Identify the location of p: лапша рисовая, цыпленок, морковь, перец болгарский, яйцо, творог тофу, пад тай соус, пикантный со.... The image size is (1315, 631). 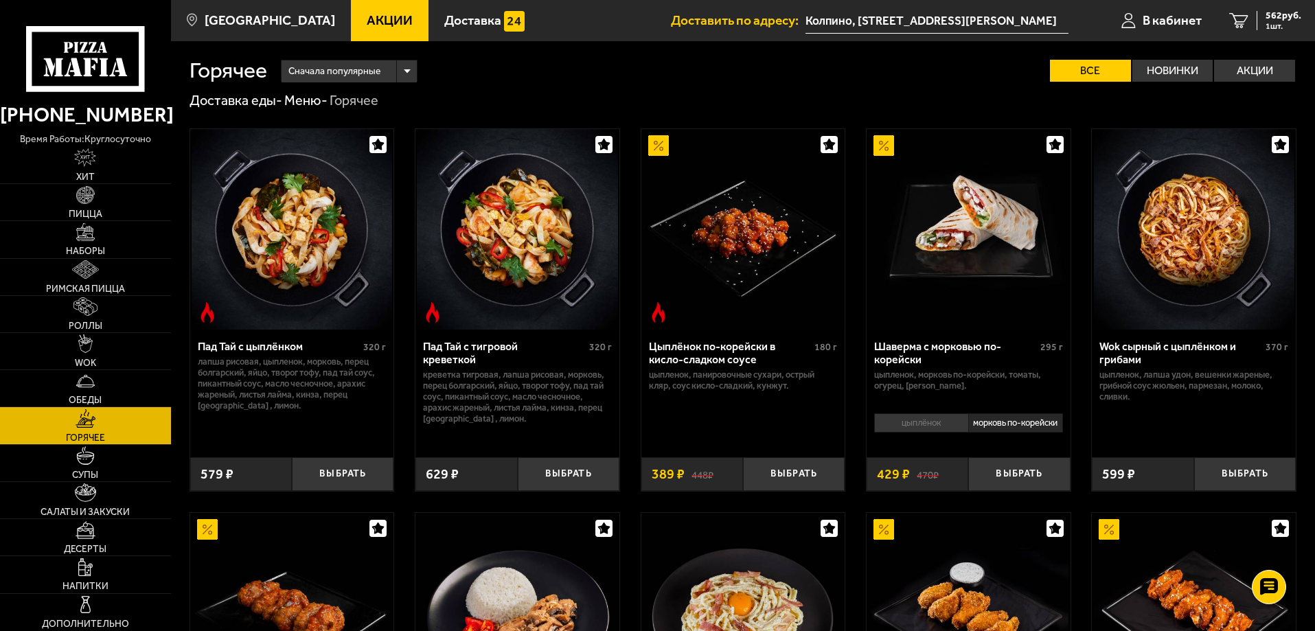
(292, 384).